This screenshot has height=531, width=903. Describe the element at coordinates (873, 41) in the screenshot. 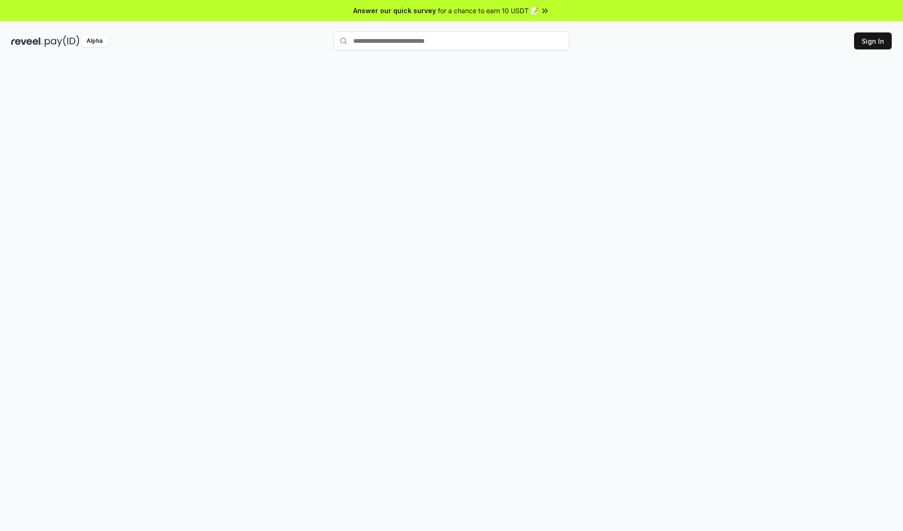

I see `button: Sign In` at that location.